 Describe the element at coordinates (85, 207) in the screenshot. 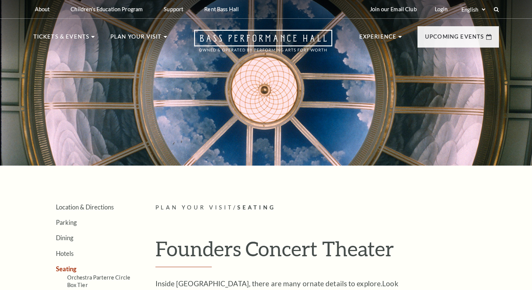

I see `a: Location & Directions` at that location.